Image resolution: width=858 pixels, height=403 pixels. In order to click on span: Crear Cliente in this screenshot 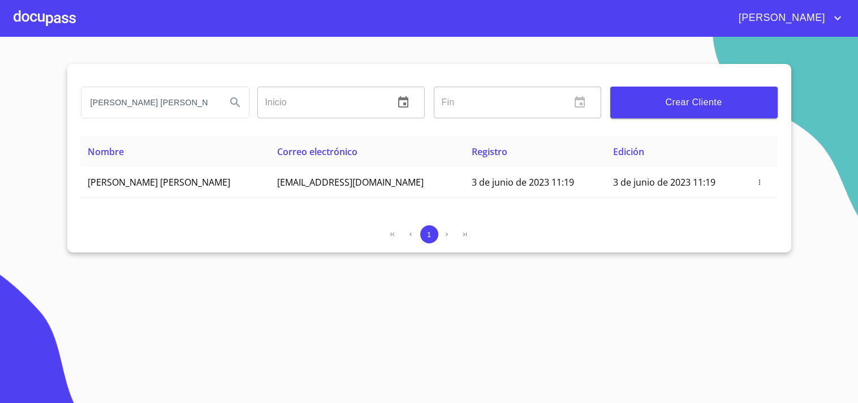, I will do `click(694, 102)`.